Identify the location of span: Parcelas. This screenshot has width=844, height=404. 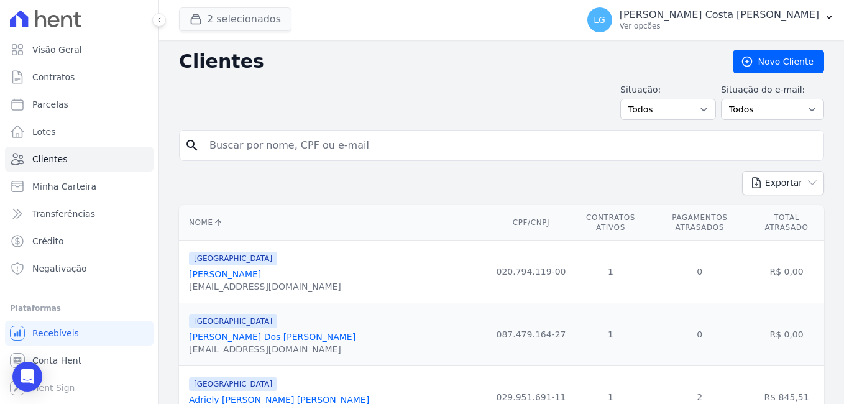
(50, 104).